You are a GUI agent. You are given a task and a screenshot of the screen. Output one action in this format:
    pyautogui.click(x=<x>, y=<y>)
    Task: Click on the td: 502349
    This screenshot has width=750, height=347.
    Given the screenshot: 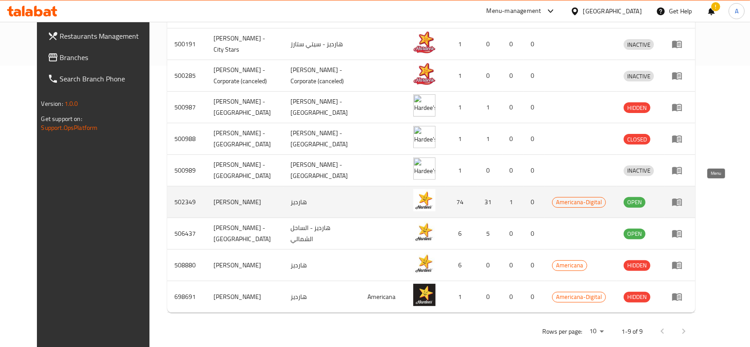 What is the action you would take?
    pyautogui.click(x=187, y=202)
    